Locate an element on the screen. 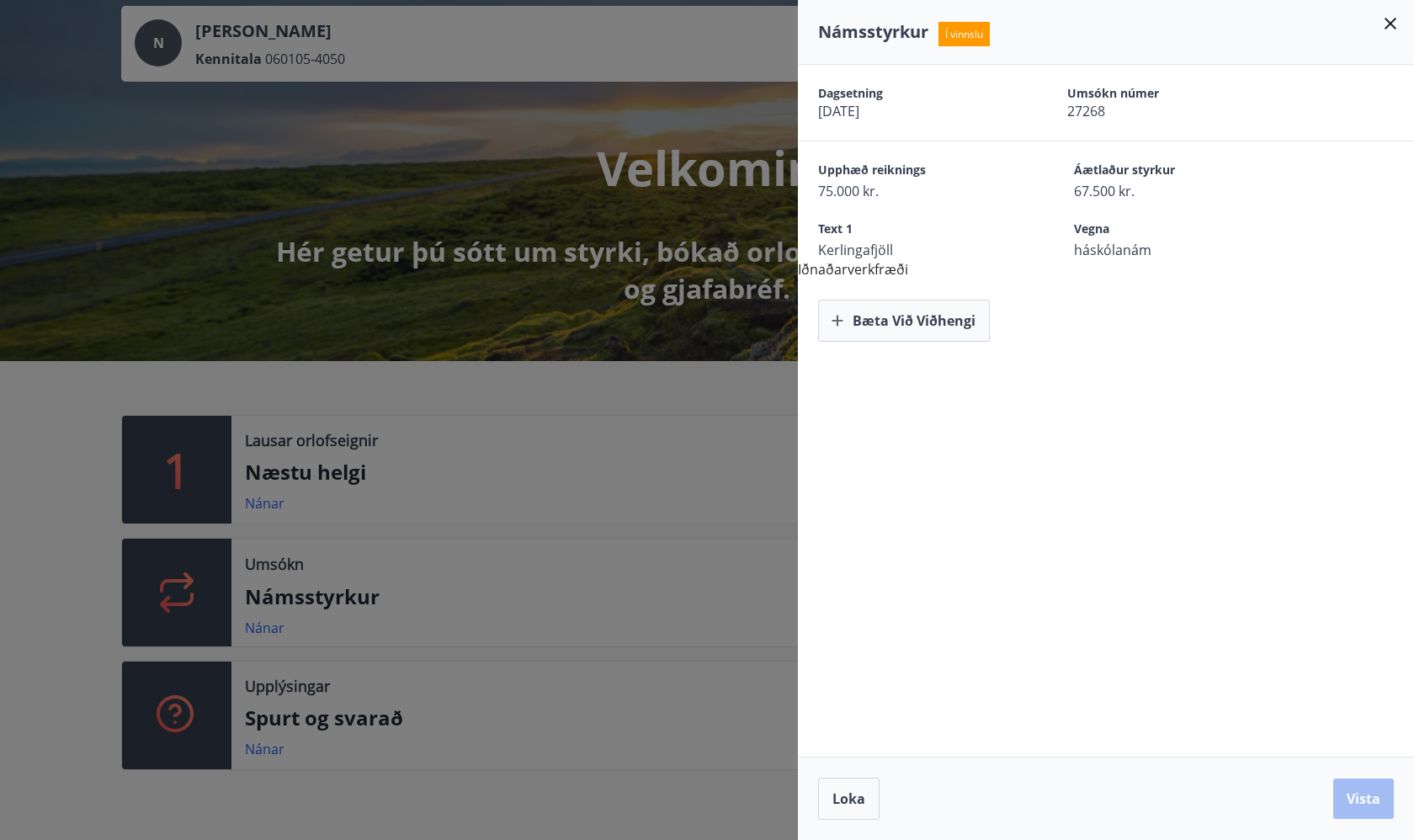 The height and width of the screenshot is (840, 1414). span: Vegna is located at coordinates (1173, 231).